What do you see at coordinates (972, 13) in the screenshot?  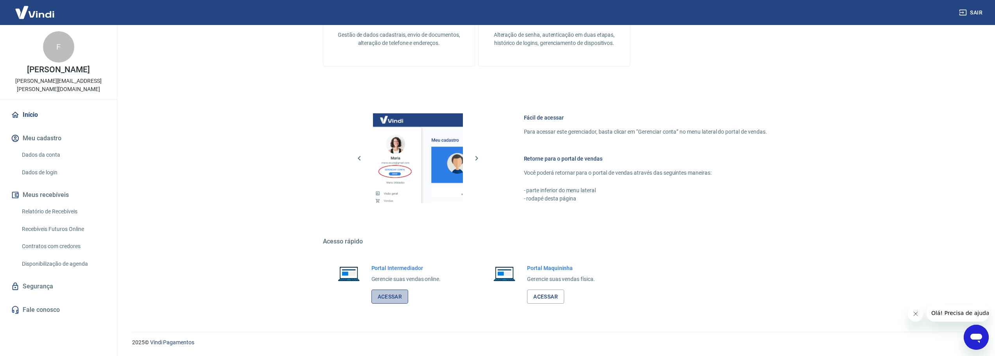 I see `button: Sair` at bounding box center [972, 13].